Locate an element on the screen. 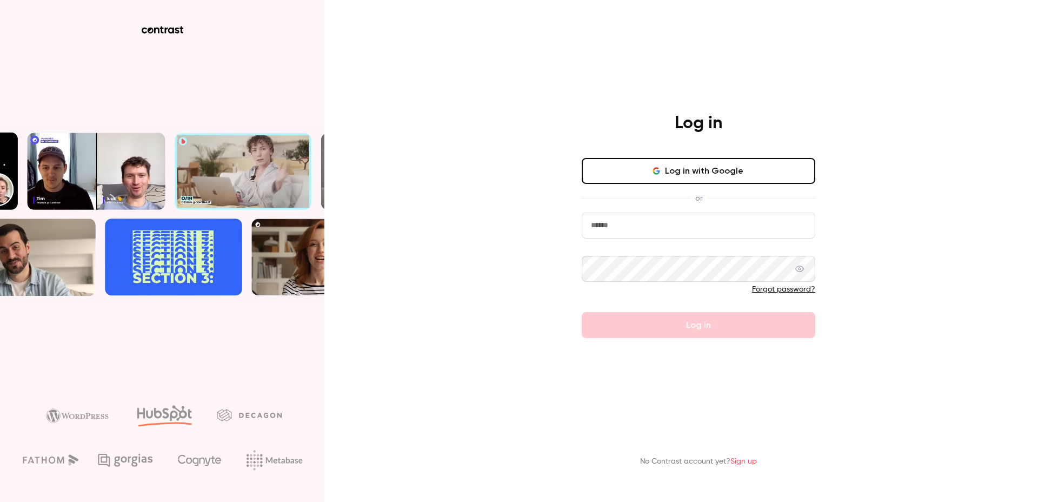  h4: Log in is located at coordinates (699, 123).